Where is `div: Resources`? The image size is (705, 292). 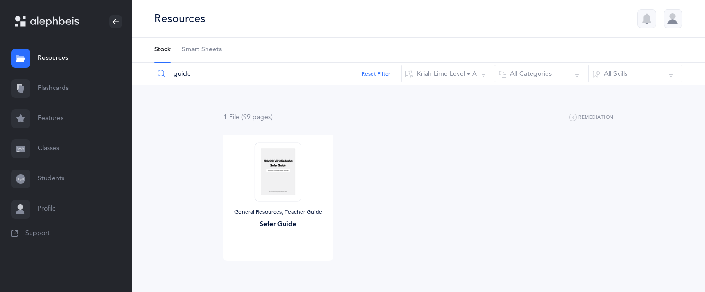
div: Resources is located at coordinates (180, 18).